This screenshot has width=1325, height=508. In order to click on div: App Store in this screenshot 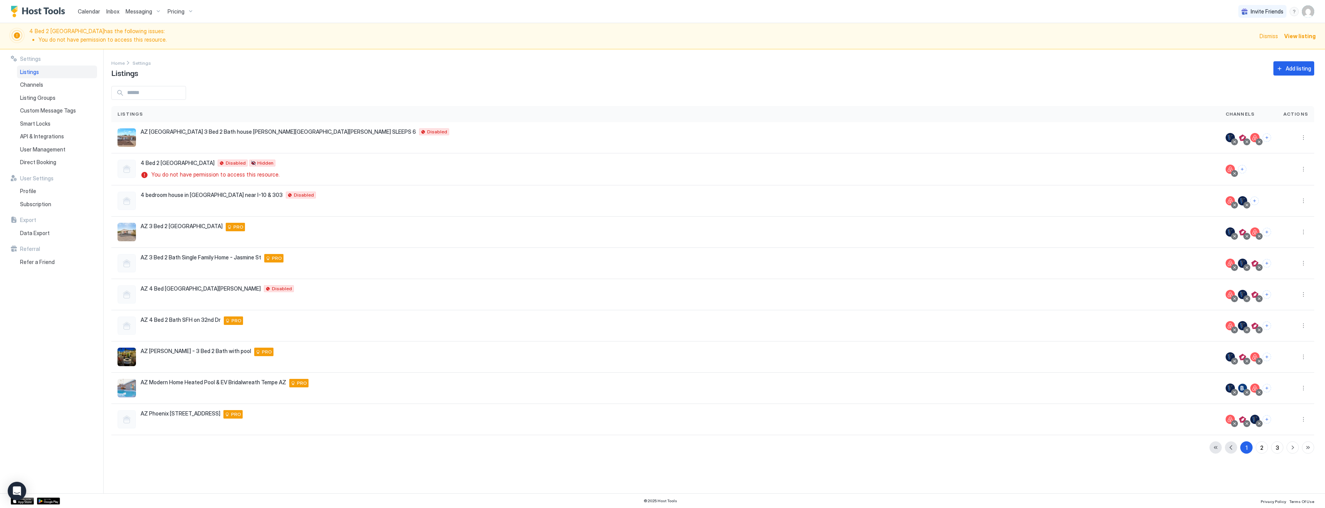, I will do `click(22, 501)`.